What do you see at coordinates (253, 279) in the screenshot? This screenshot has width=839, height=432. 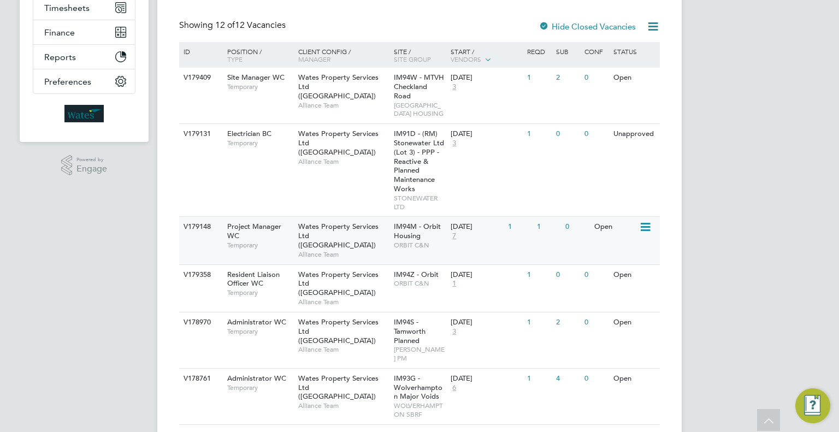 I see `span: Resident Liaison Officer WC` at bounding box center [253, 279].